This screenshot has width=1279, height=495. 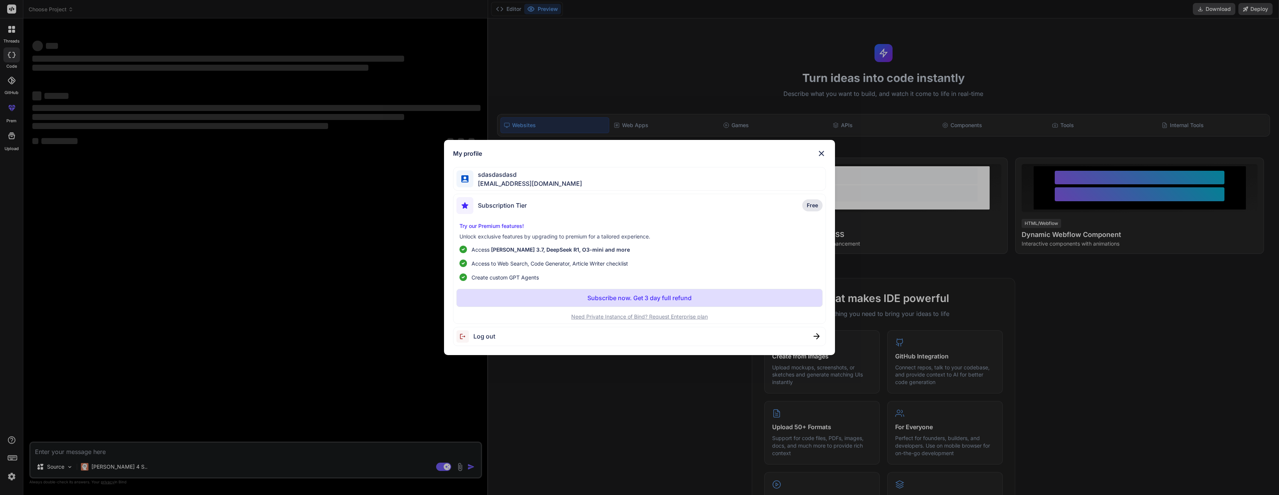 I want to click on img: subscription, so click(x=465, y=206).